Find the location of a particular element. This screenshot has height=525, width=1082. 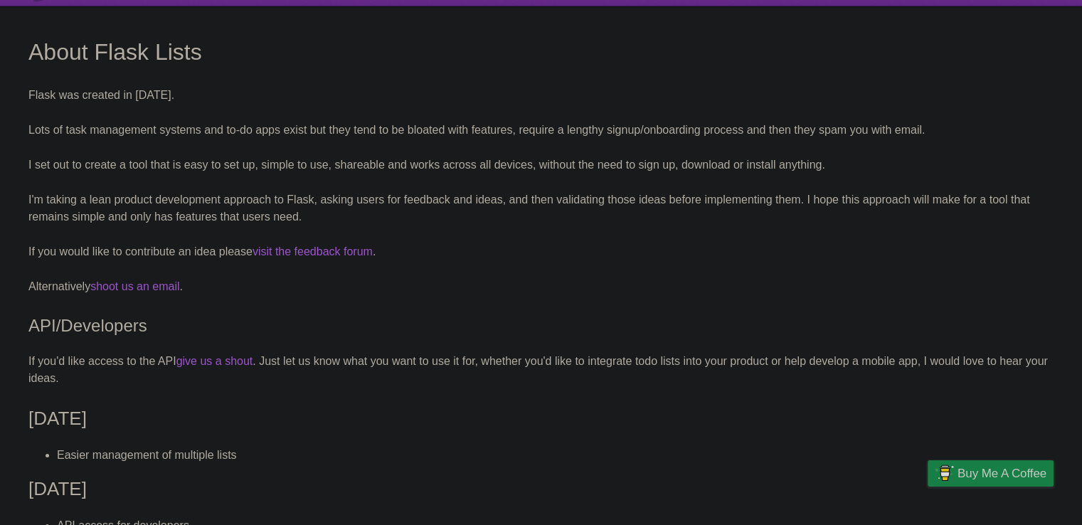

p: I set out to create a tool that is easy to set up, simple to use, shareable and works across all ... is located at coordinates (540, 165).